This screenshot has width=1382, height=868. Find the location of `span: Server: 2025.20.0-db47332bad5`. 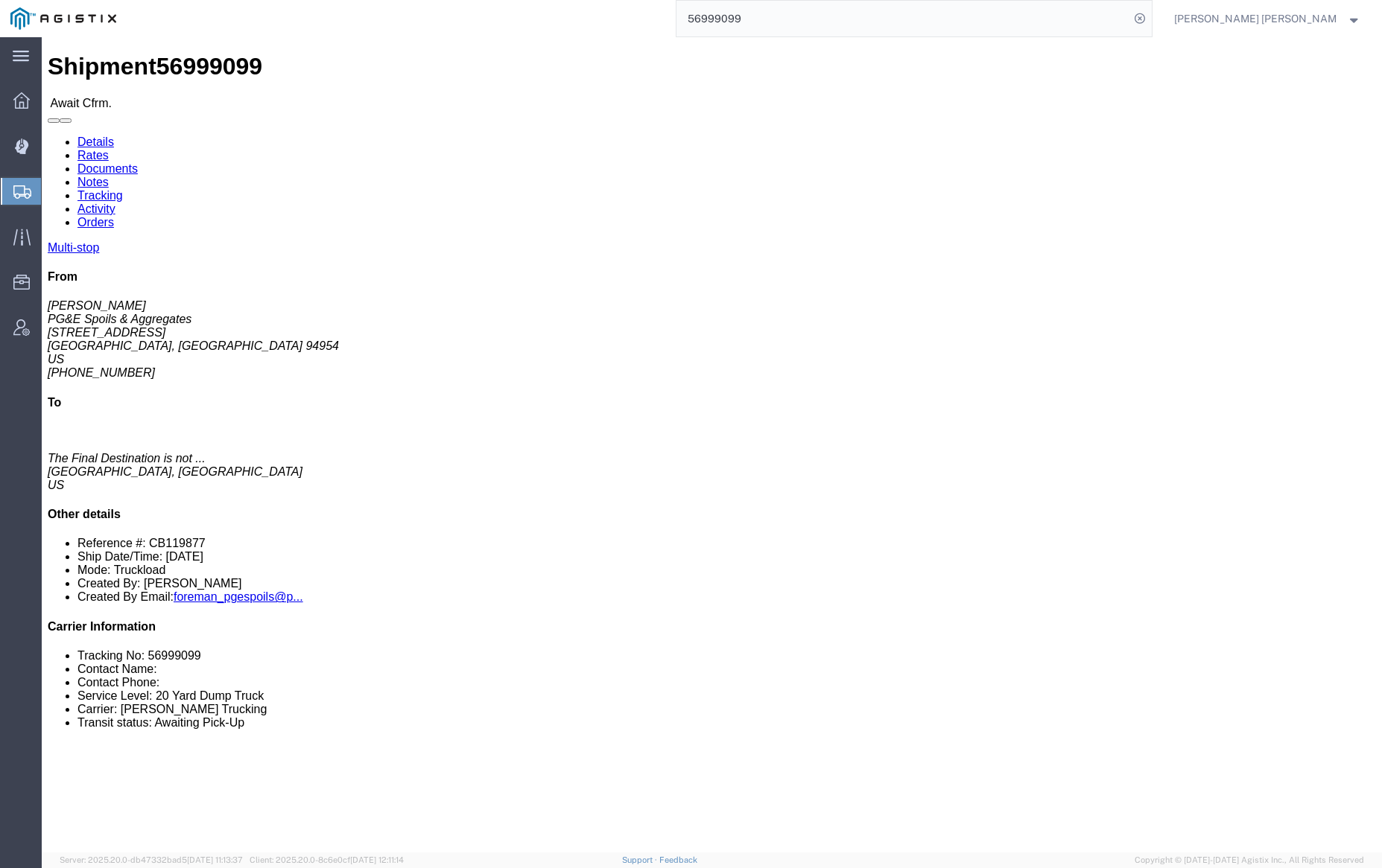

span: Server: 2025.20.0-db47332bad5 is located at coordinates (152, 860).